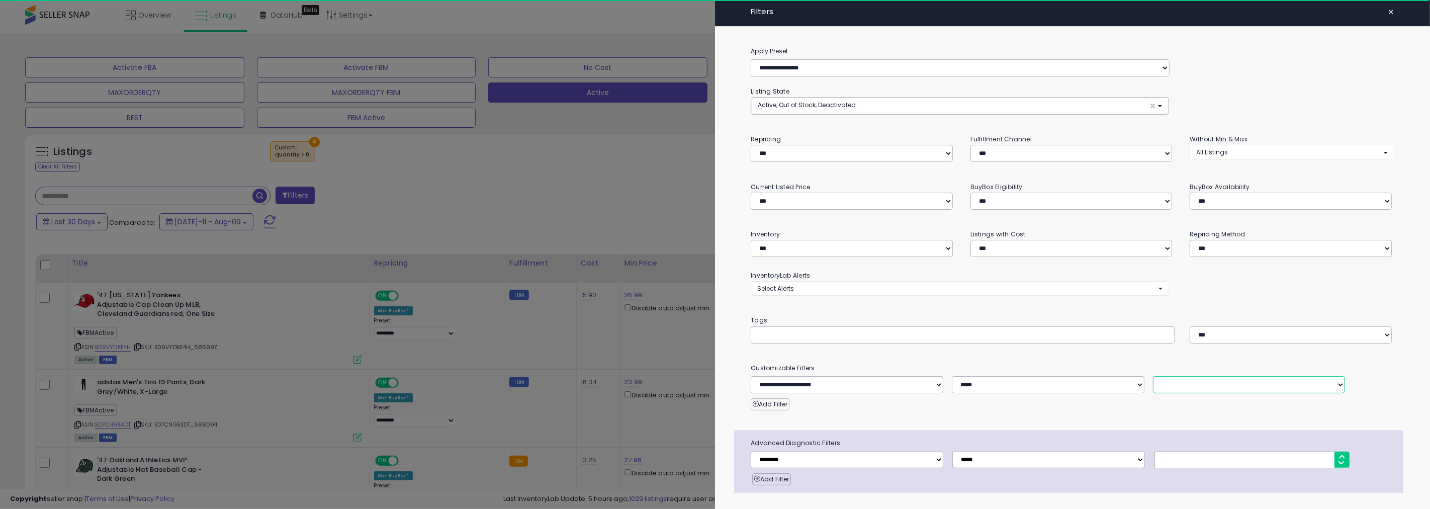 Image resolution: width=1430 pixels, height=509 pixels. I want to click on span: Active, Out of Stock, Deactivated, so click(806, 105).